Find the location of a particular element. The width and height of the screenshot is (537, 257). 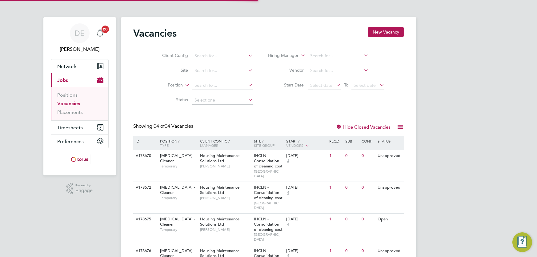

div: Client Config / is located at coordinates (225, 143).